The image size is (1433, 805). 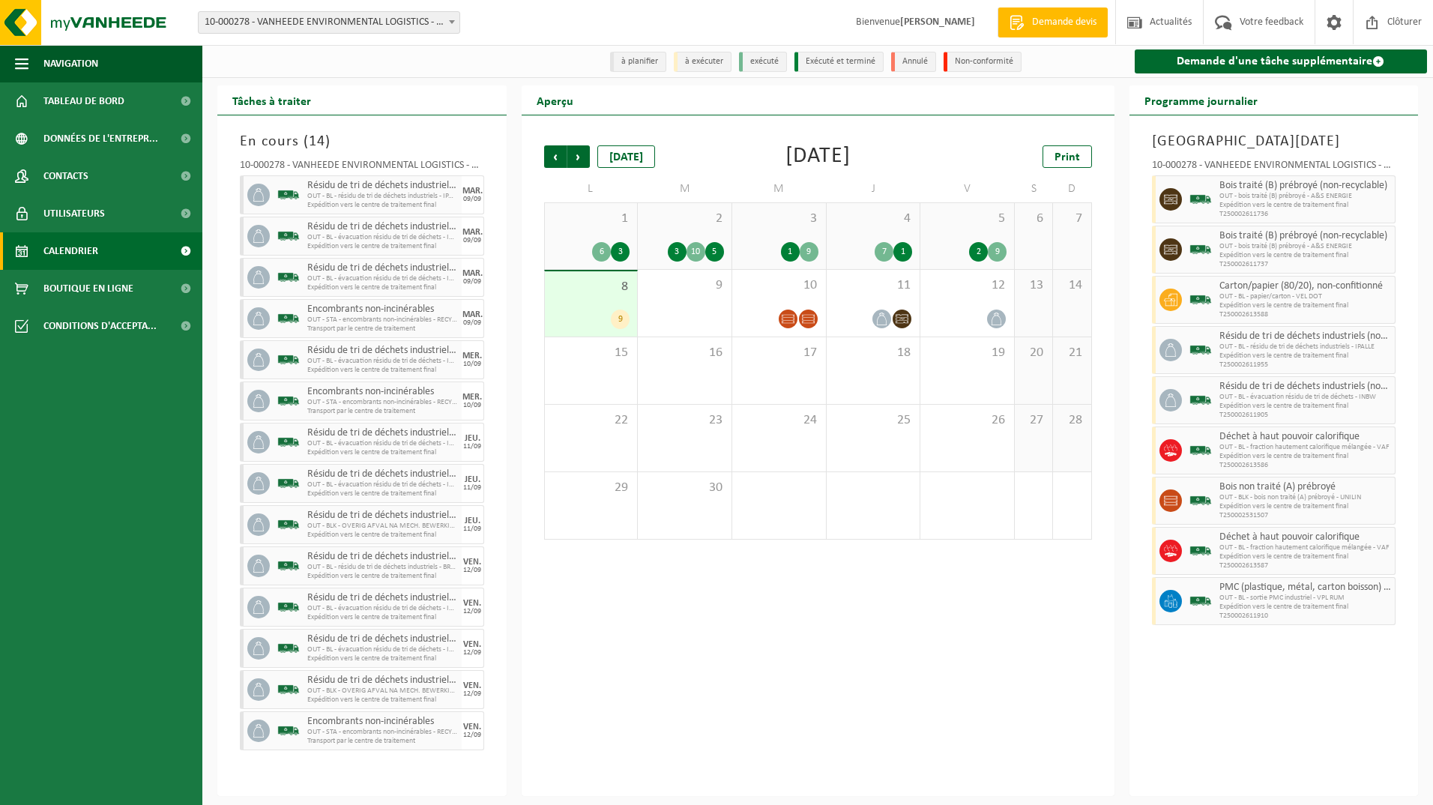 What do you see at coordinates (809, 252) in the screenshot?
I see `div: 9` at bounding box center [809, 252].